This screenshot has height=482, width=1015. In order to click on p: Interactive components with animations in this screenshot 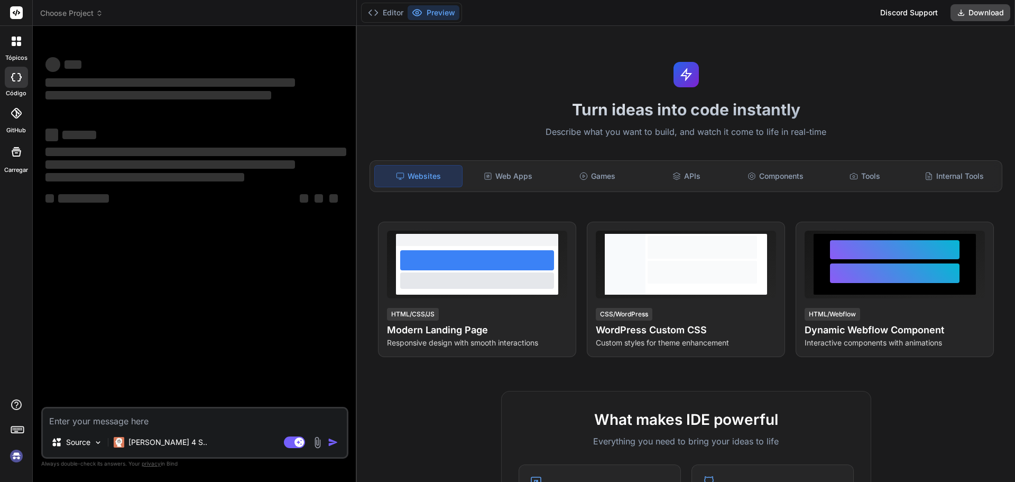, I will do `click(894, 343)`.